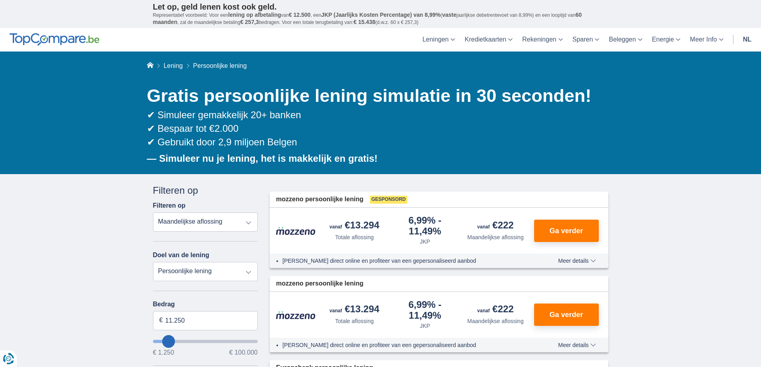 The image size is (761, 367). Describe the element at coordinates (747, 40) in the screenshot. I see `a: nl` at that location.